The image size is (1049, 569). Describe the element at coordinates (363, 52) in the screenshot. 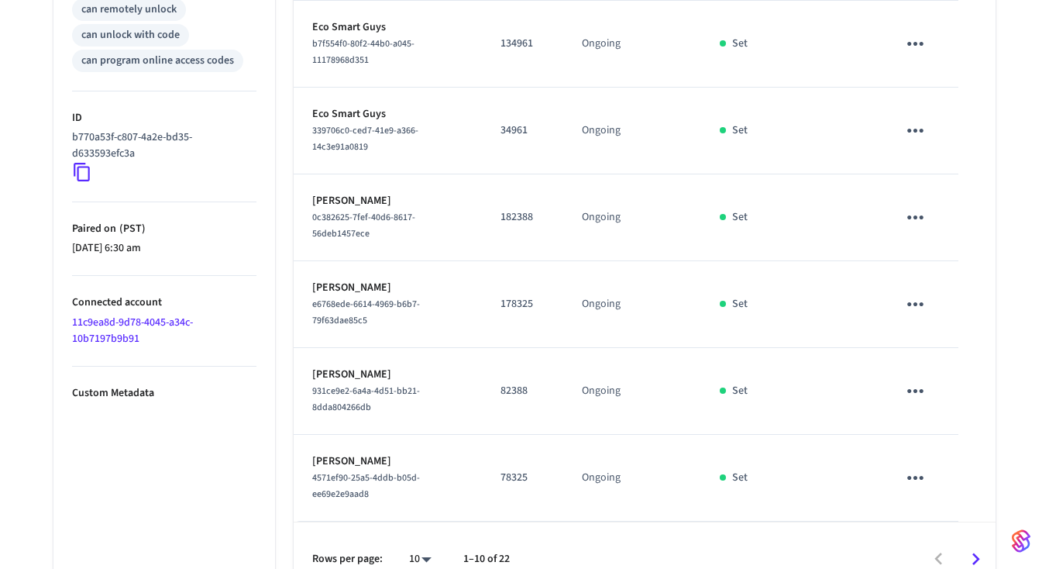

I see `span: b7f554f0-80f2-44b0-a045-11178968d351` at that location.